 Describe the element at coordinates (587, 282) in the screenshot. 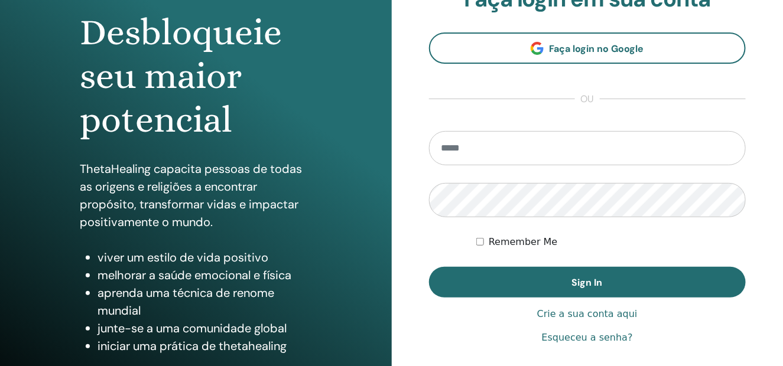

I see `span: Sign In` at that location.